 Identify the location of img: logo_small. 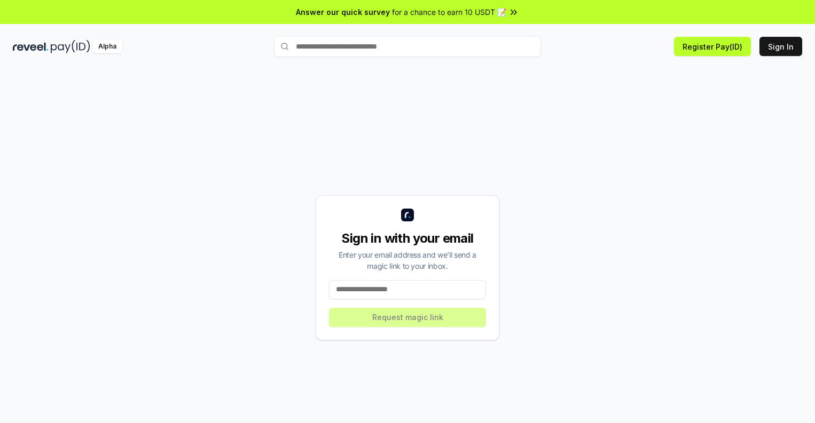
(407, 215).